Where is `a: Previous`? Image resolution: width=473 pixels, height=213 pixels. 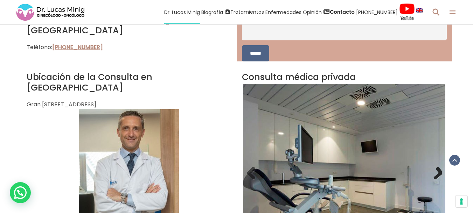 a: Previous is located at coordinates (254, 173).